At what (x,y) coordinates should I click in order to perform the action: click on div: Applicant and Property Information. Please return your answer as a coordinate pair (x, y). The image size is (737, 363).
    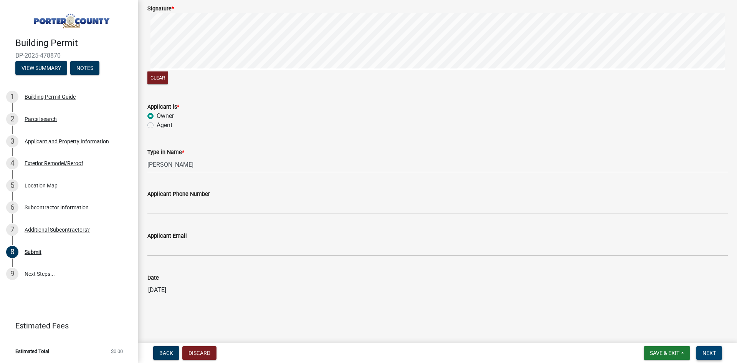
    Looking at the image, I should click on (67, 141).